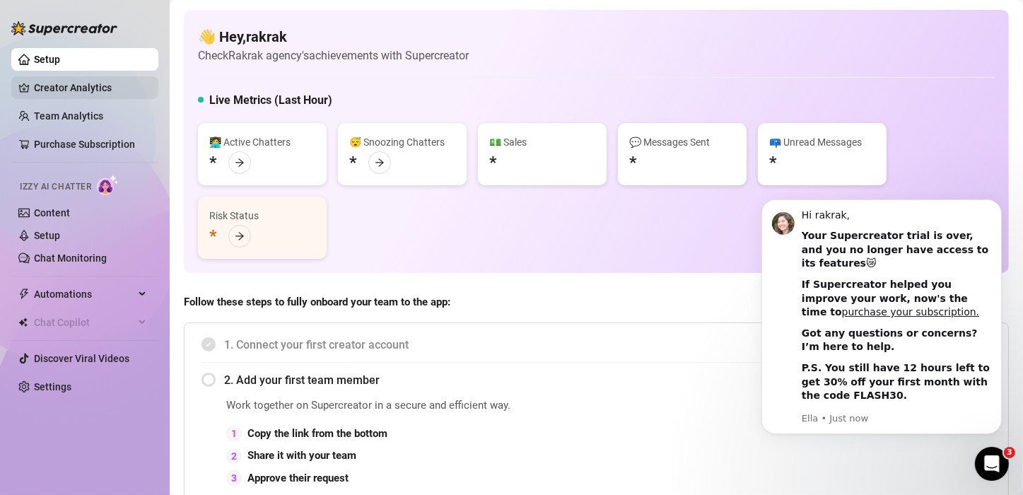 Image resolution: width=1023 pixels, height=495 pixels. I want to click on h4: 👋 Hey, rakrak, so click(333, 37).